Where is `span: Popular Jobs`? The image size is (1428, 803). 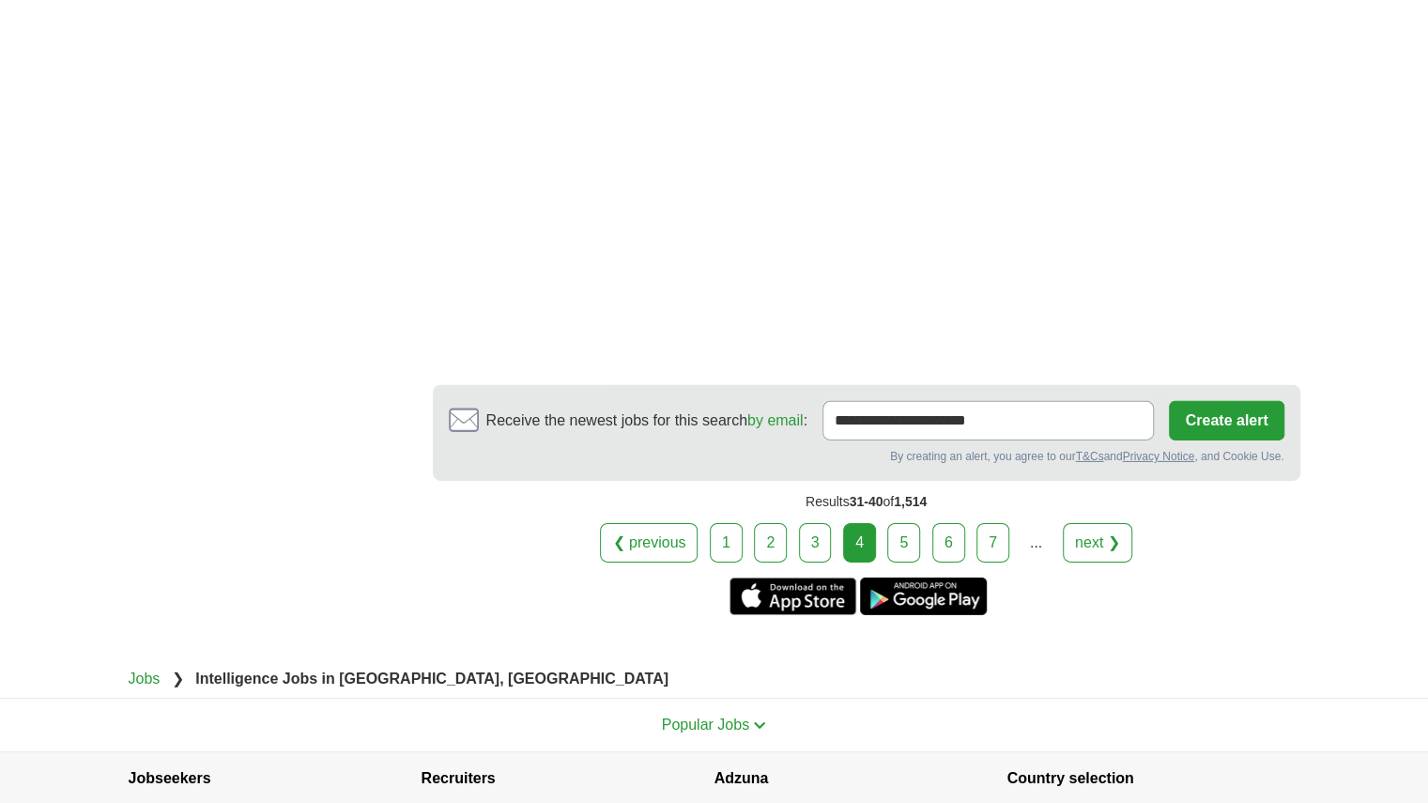 span: Popular Jobs is located at coordinates (705, 724).